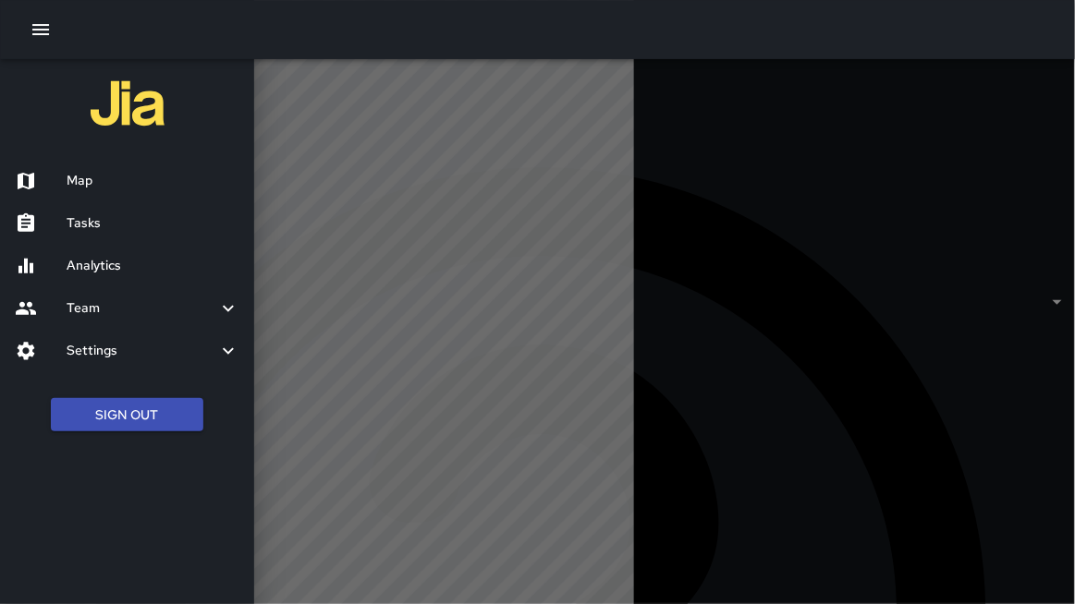 This screenshot has width=1075, height=604. Describe the element at coordinates (141, 309) in the screenshot. I see `h6: Team` at that location.